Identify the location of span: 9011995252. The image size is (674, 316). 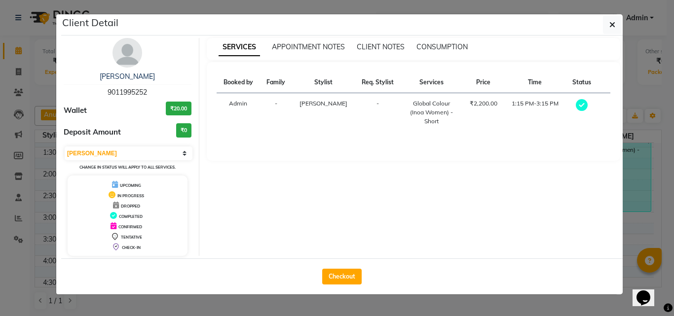
(127, 92).